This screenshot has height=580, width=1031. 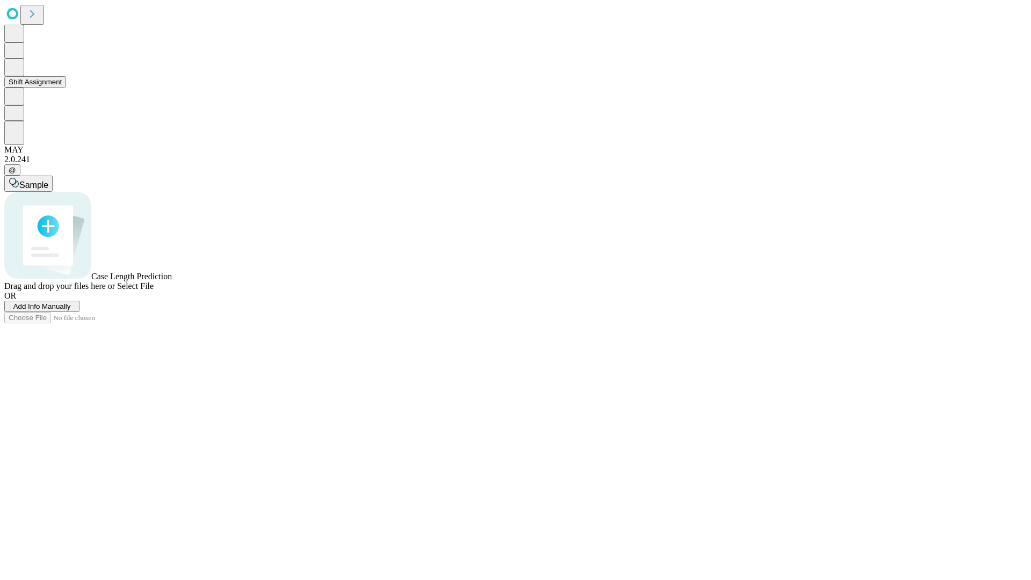 I want to click on div: 2.0.241, so click(x=515, y=159).